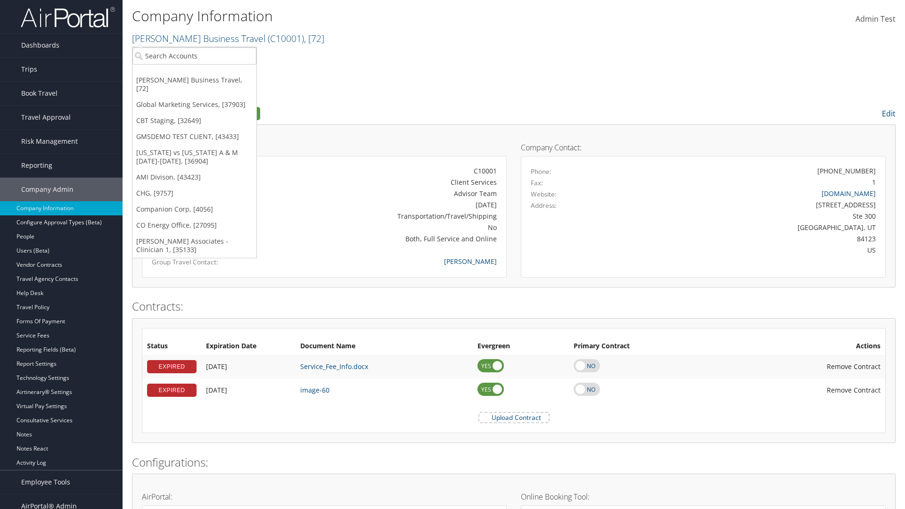 The image size is (905, 509). I want to click on h2: Company Profile:, so click(384, 113).